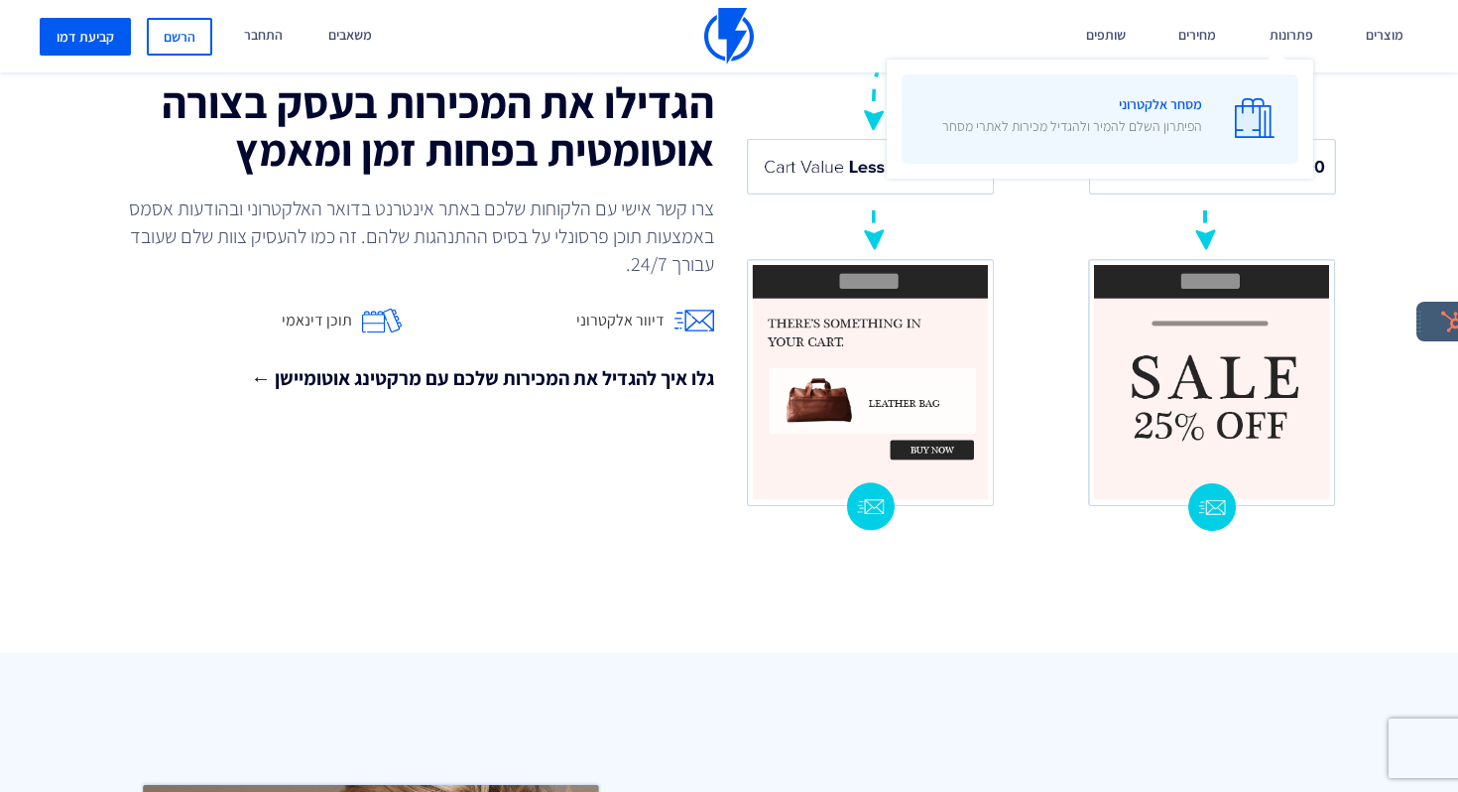 This screenshot has width=1458, height=792. What do you see at coordinates (316, 320) in the screenshot?
I see `span: תוכן דינאמי` at bounding box center [316, 320].